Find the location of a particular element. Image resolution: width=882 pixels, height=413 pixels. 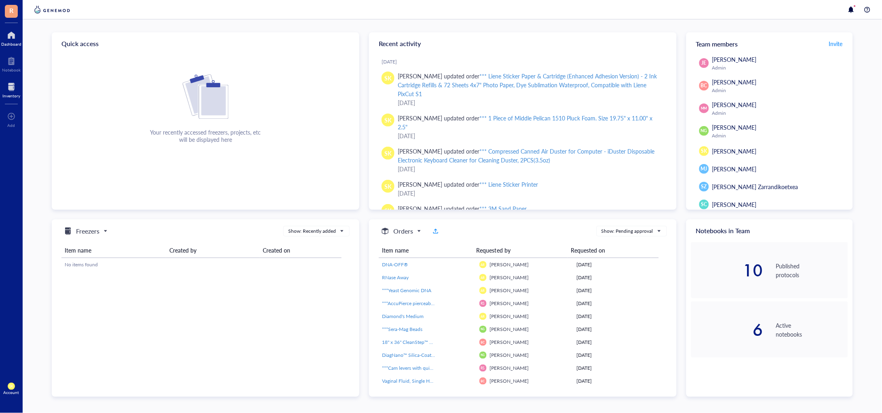

span: MM is located at coordinates (704, 108).